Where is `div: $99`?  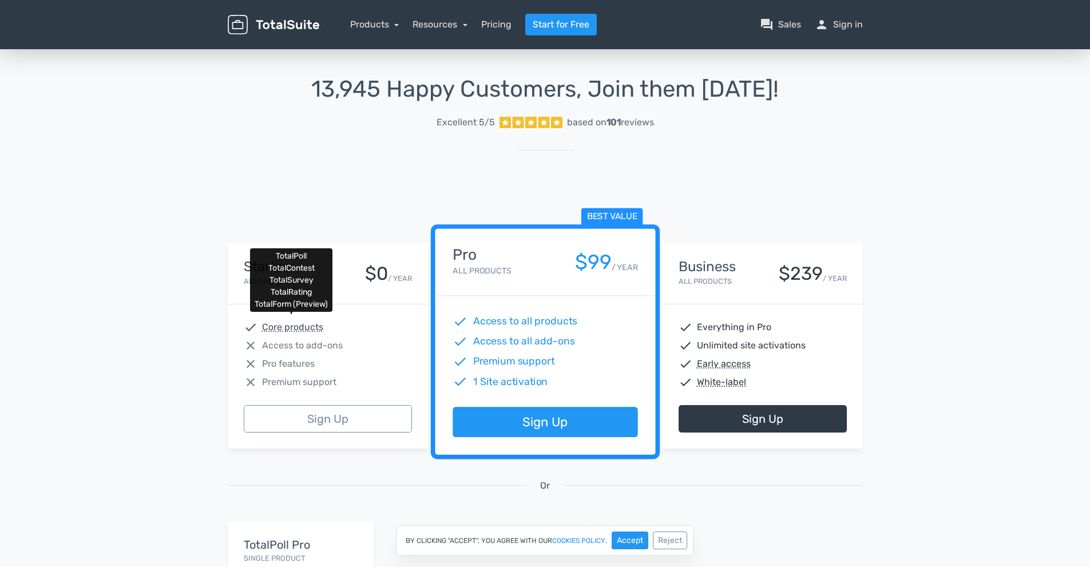
div: $99 is located at coordinates (593, 262).